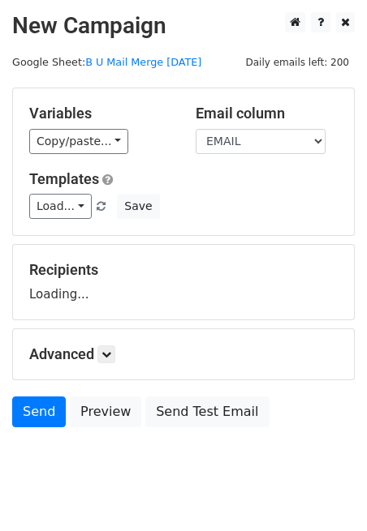  I want to click on a: Send Test Email, so click(207, 412).